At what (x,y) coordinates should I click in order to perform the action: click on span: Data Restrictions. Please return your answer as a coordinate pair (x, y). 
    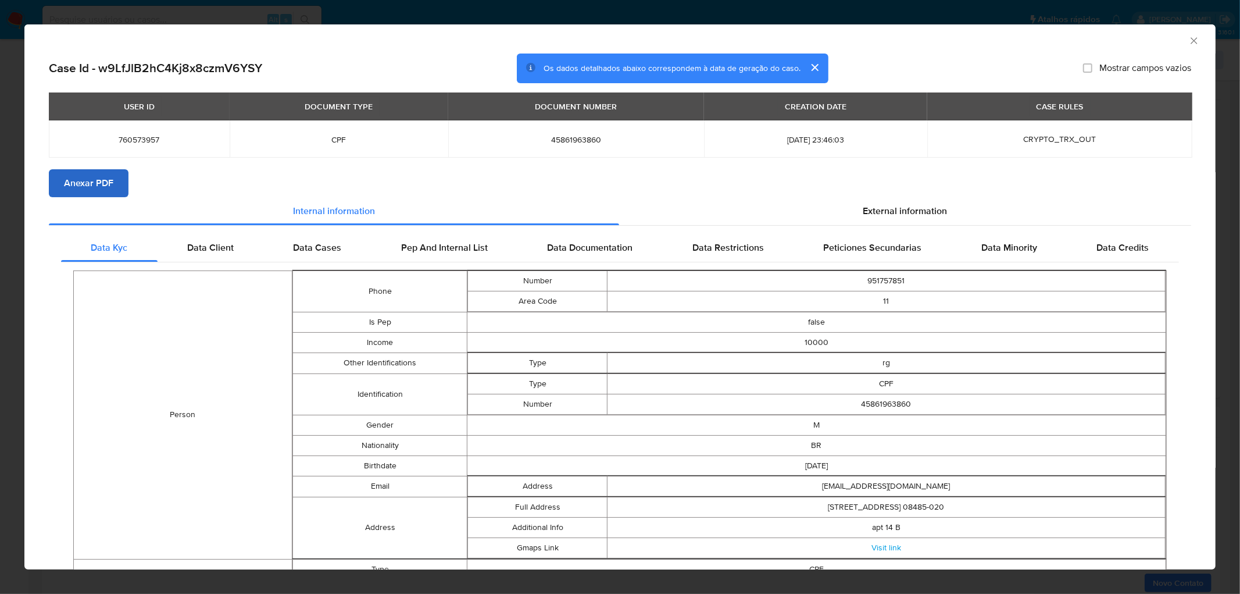
    Looking at the image, I should click on (728, 247).